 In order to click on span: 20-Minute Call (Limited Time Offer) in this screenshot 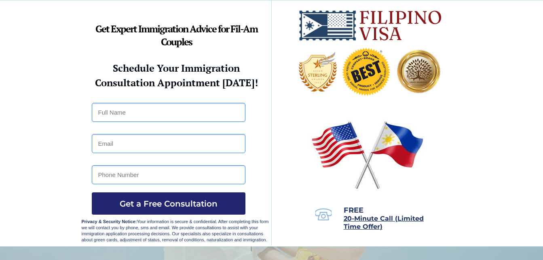, I will do `click(384, 222)`.